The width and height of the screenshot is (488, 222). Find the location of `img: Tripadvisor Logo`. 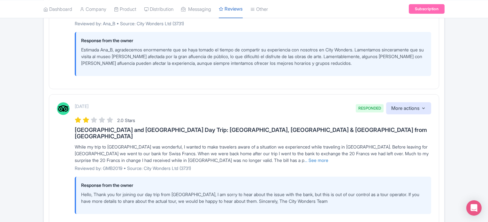

img: Tripadvisor Logo is located at coordinates (63, 109).